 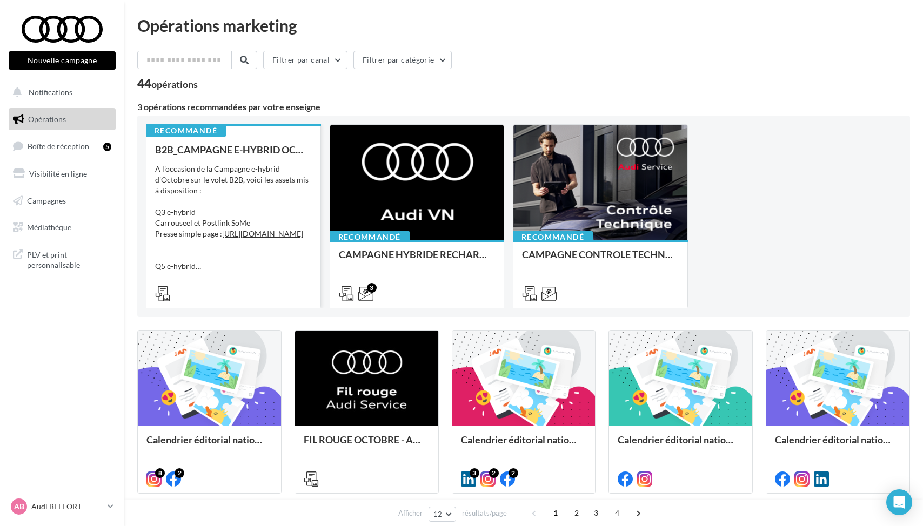 I want to click on span: Visibilité en ligne, so click(x=58, y=173).